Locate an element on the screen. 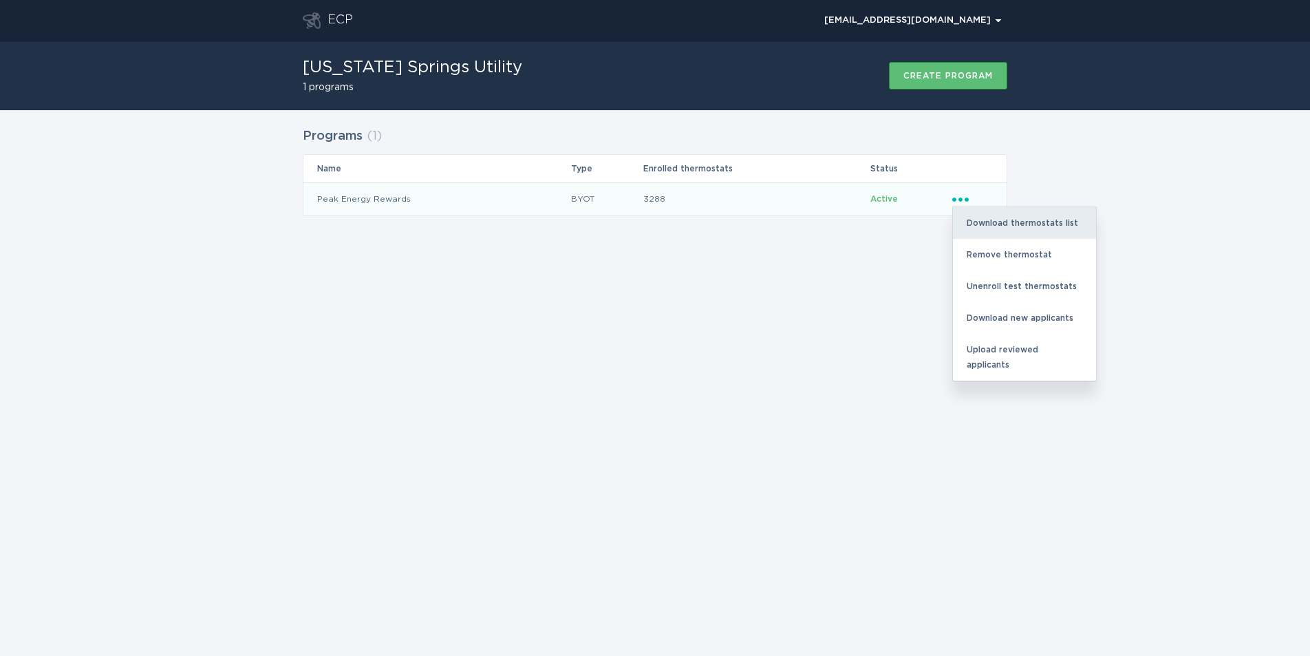  th: Type is located at coordinates (606, 169).